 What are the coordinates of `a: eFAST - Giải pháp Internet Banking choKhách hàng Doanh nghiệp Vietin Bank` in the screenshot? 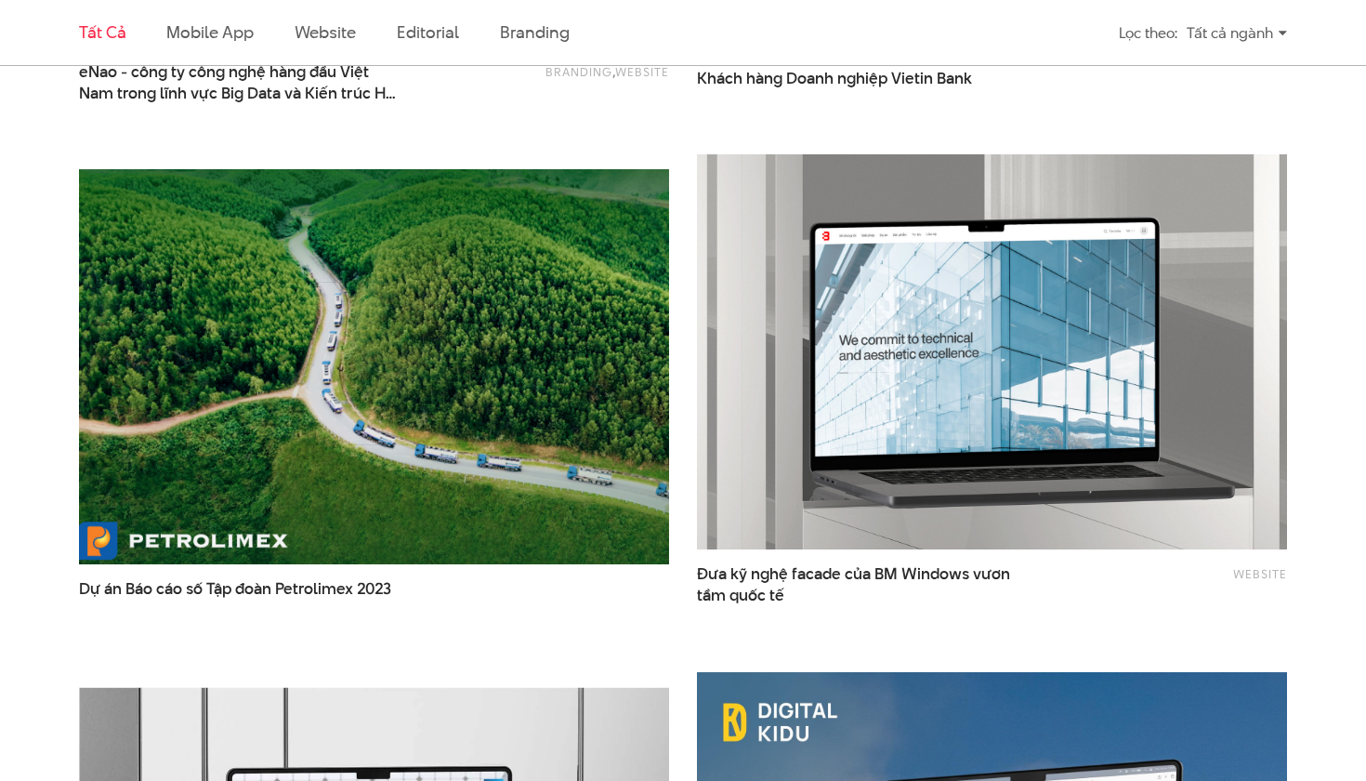 It's located at (859, 68).